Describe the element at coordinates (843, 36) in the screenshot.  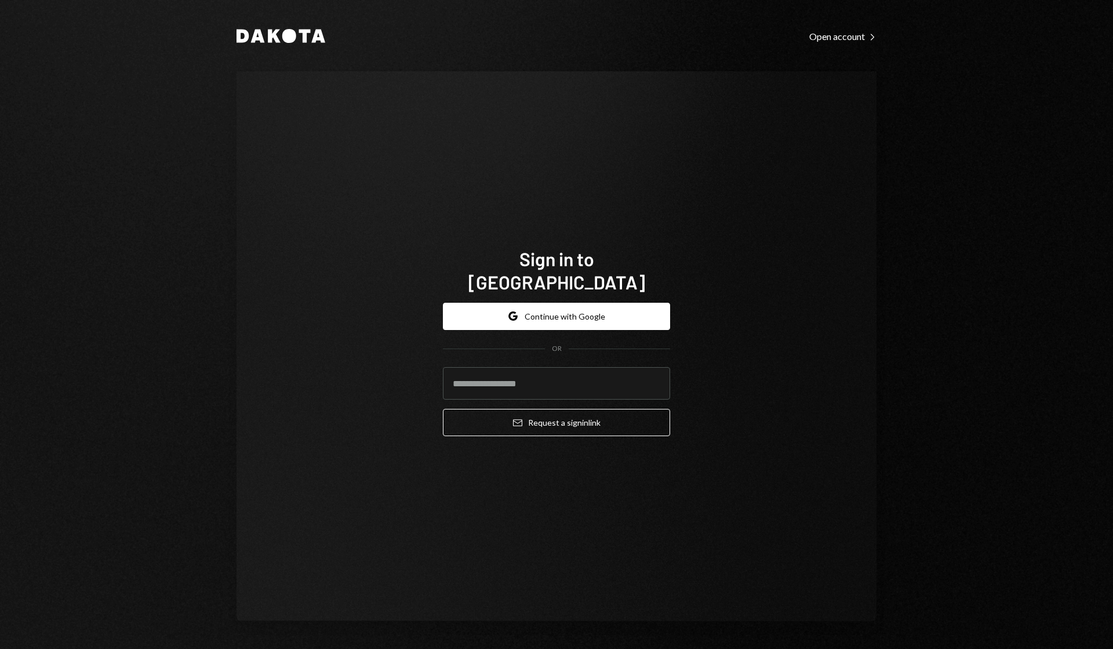
I see `a: Open account` at that location.